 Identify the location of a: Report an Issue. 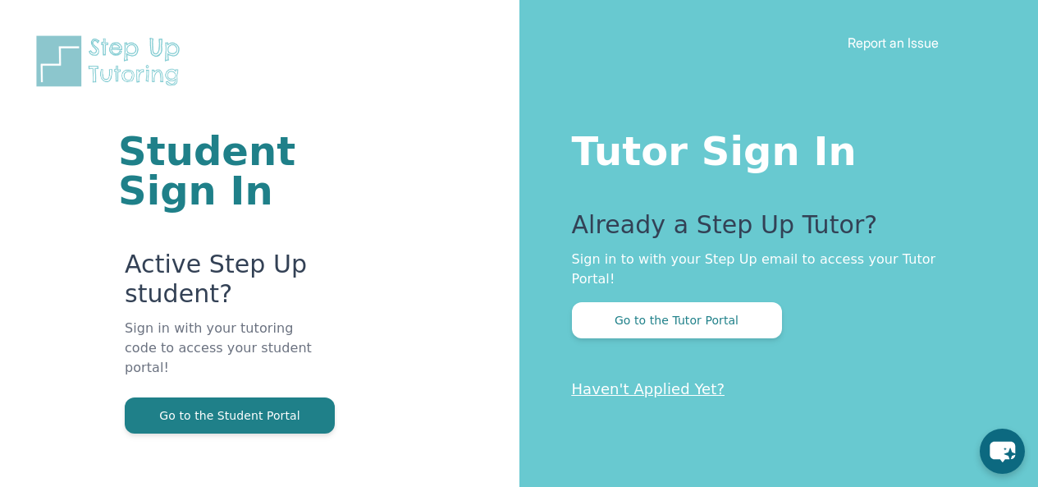
(893, 43).